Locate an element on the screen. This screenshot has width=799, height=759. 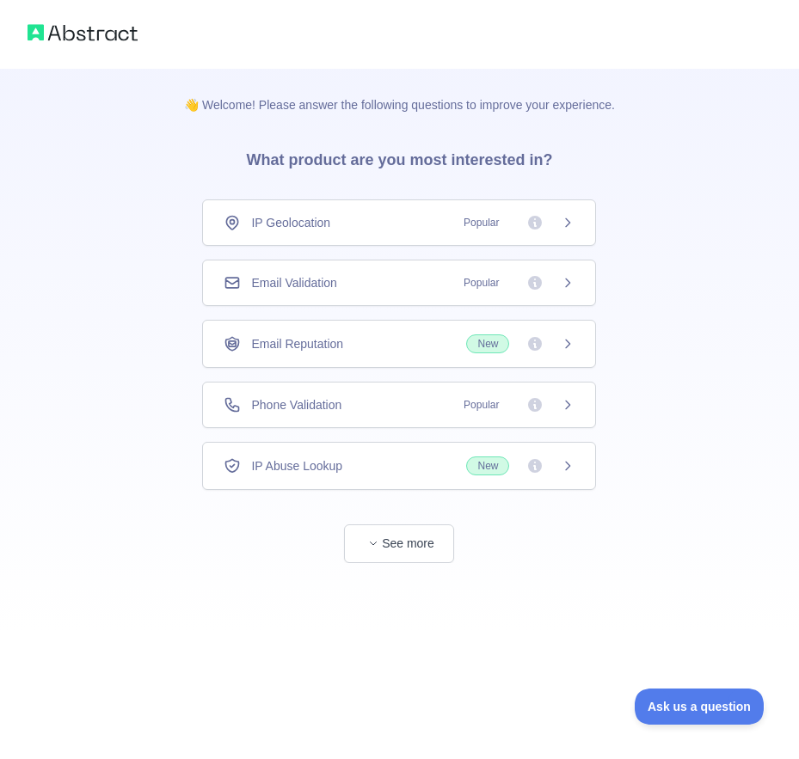
h3: What product are you most interested in? is located at coordinates (399, 156).